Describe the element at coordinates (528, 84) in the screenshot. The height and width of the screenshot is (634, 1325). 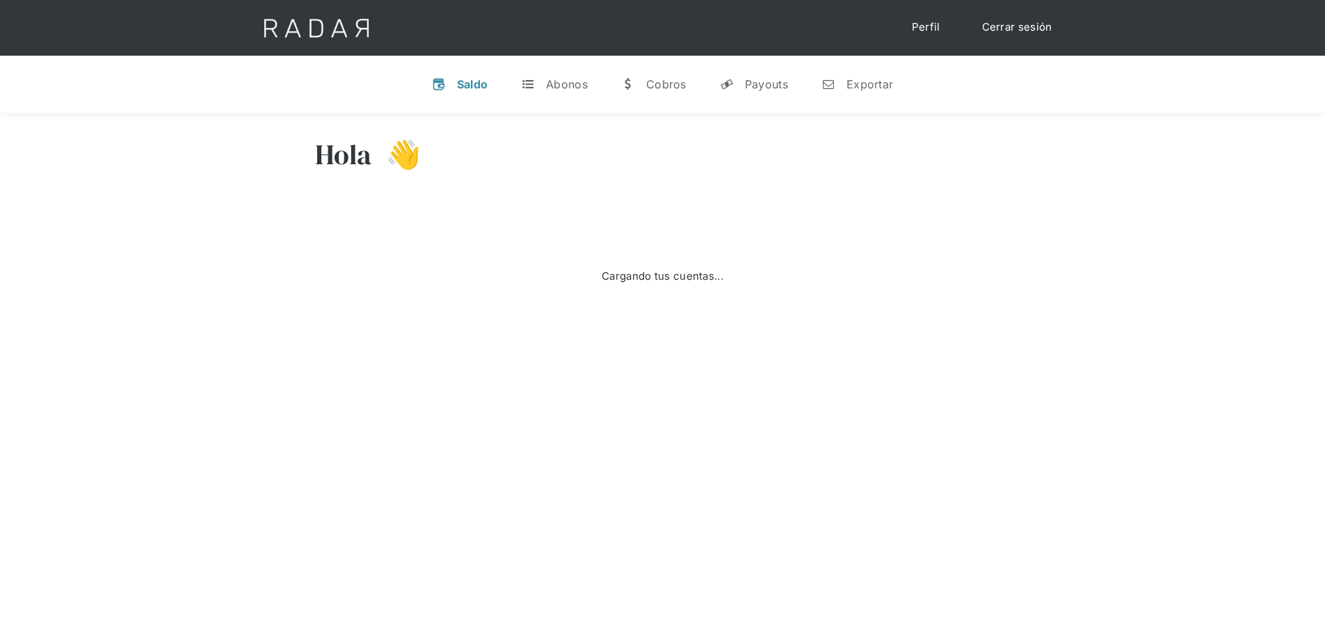
I see `div: t` at that location.